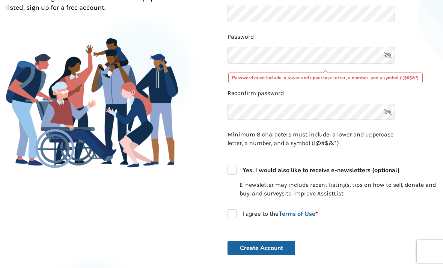  I want to click on strong: Yes, I would also like to receive e-newsletters (optional), so click(321, 170).